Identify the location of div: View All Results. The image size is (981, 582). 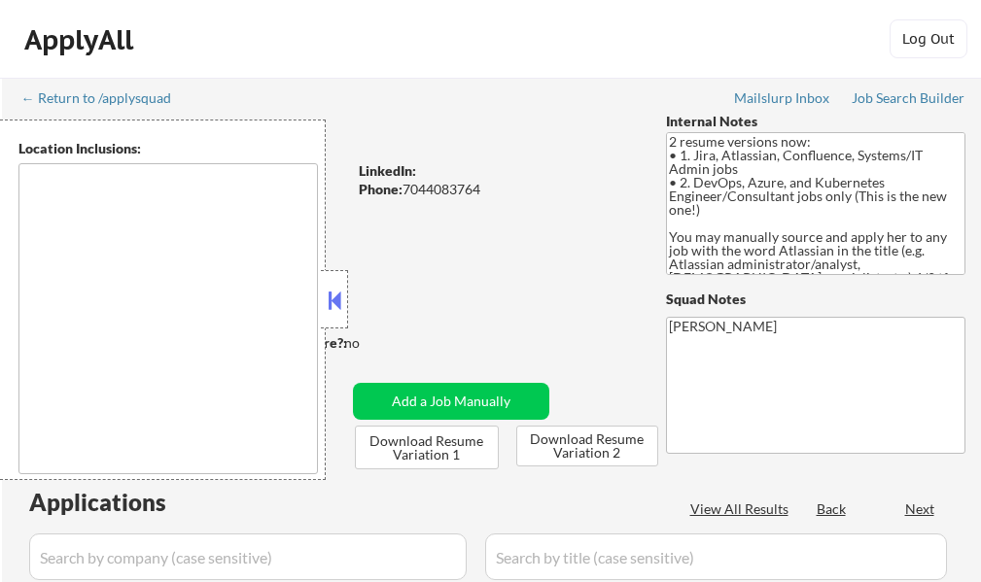
(742, 509).